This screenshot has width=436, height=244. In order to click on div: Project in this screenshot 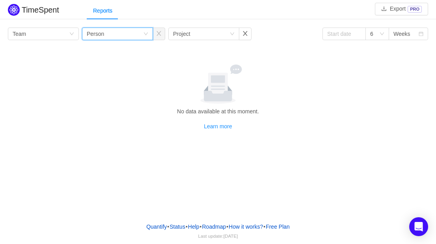, I will do `click(182, 34)`.